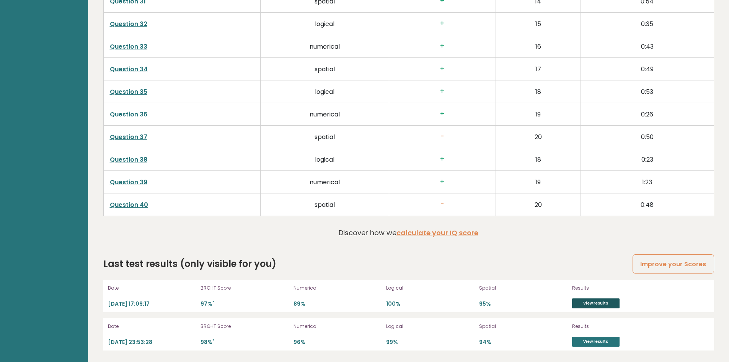  What do you see at coordinates (647, 24) in the screenshot?
I see `td: 0:35` at bounding box center [647, 24].